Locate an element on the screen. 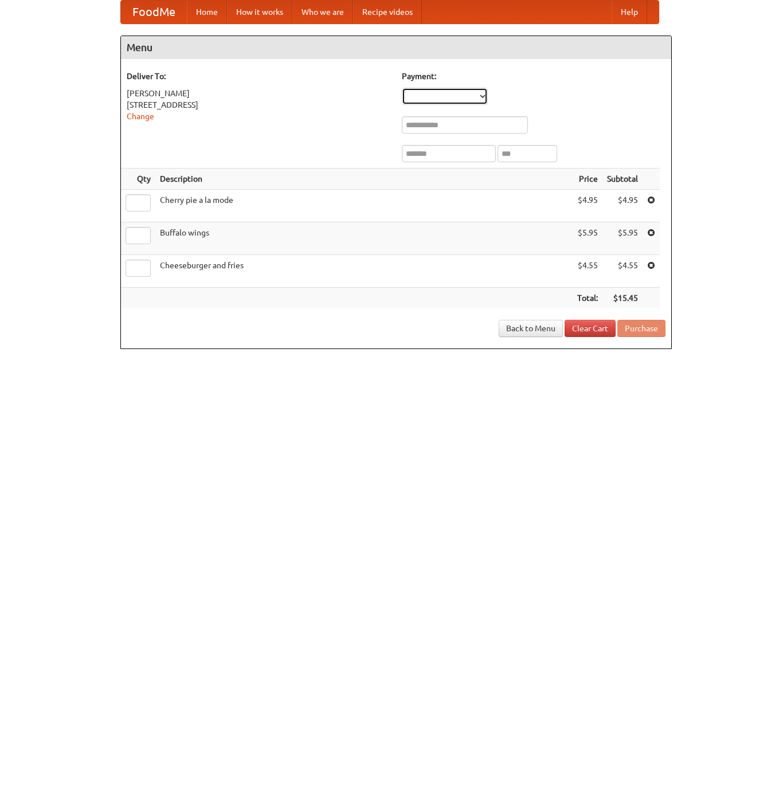 The image size is (779, 811). a: Home is located at coordinates (207, 12).